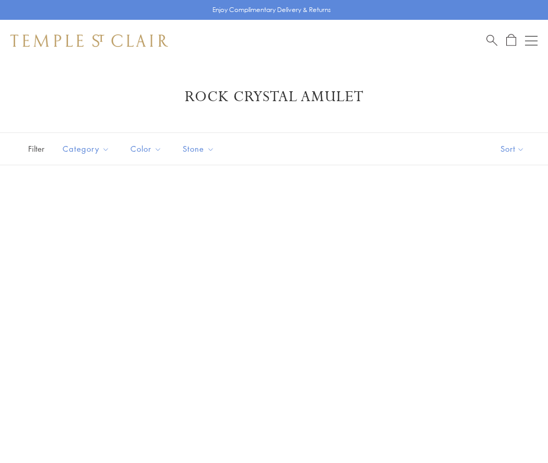 This screenshot has width=548, height=463. I want to click on h1: Rock Crystal Amulet, so click(274, 97).